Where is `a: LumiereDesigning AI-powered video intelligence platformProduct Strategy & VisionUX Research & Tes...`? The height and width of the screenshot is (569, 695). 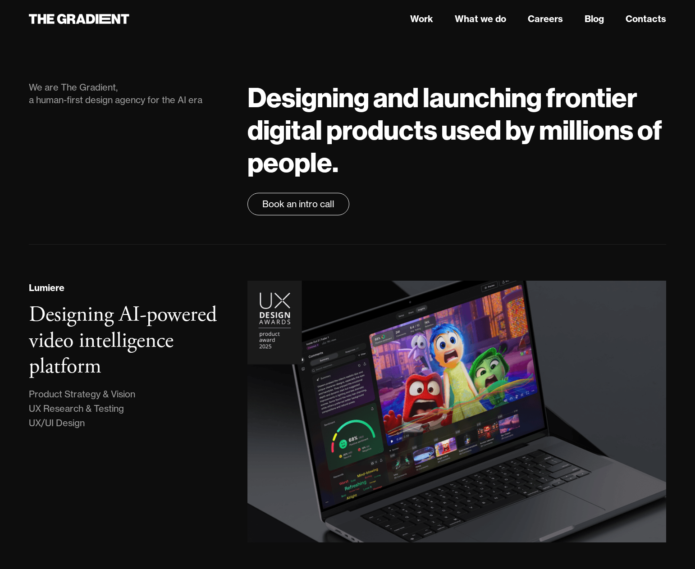 a: LumiereDesigning AI-powered video intelligence platformProduct Strategy & VisionUX Research & Tes... is located at coordinates (347, 411).